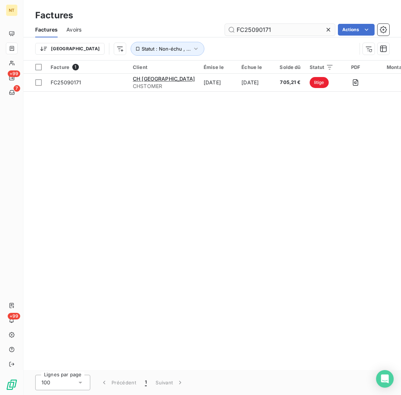 This screenshot has width=401, height=395. I want to click on div: Émise le, so click(218, 67).